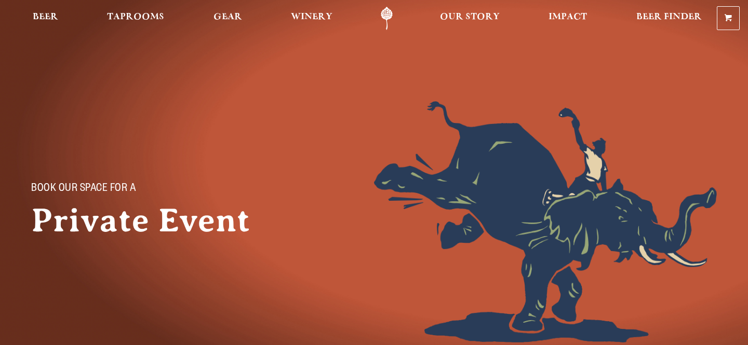 This screenshot has height=345, width=748. Describe the element at coordinates (568, 18) in the screenshot. I see `a: Impact` at that location.